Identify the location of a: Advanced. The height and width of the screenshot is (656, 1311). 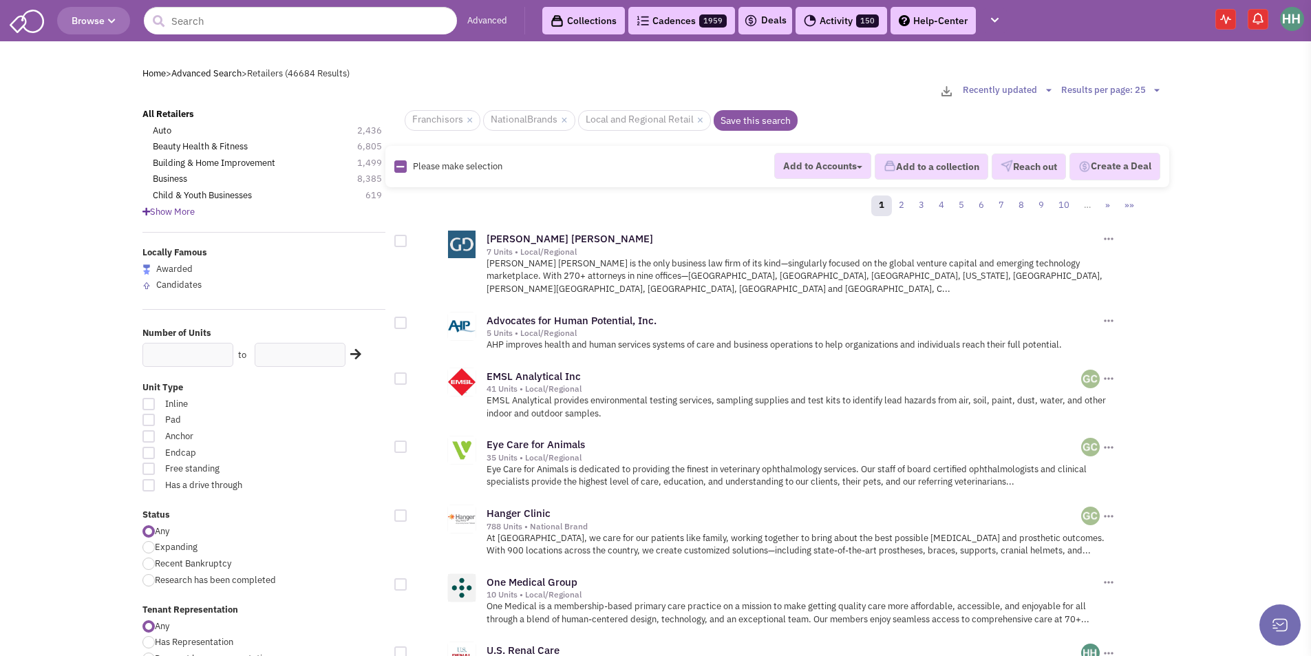
(487, 21).